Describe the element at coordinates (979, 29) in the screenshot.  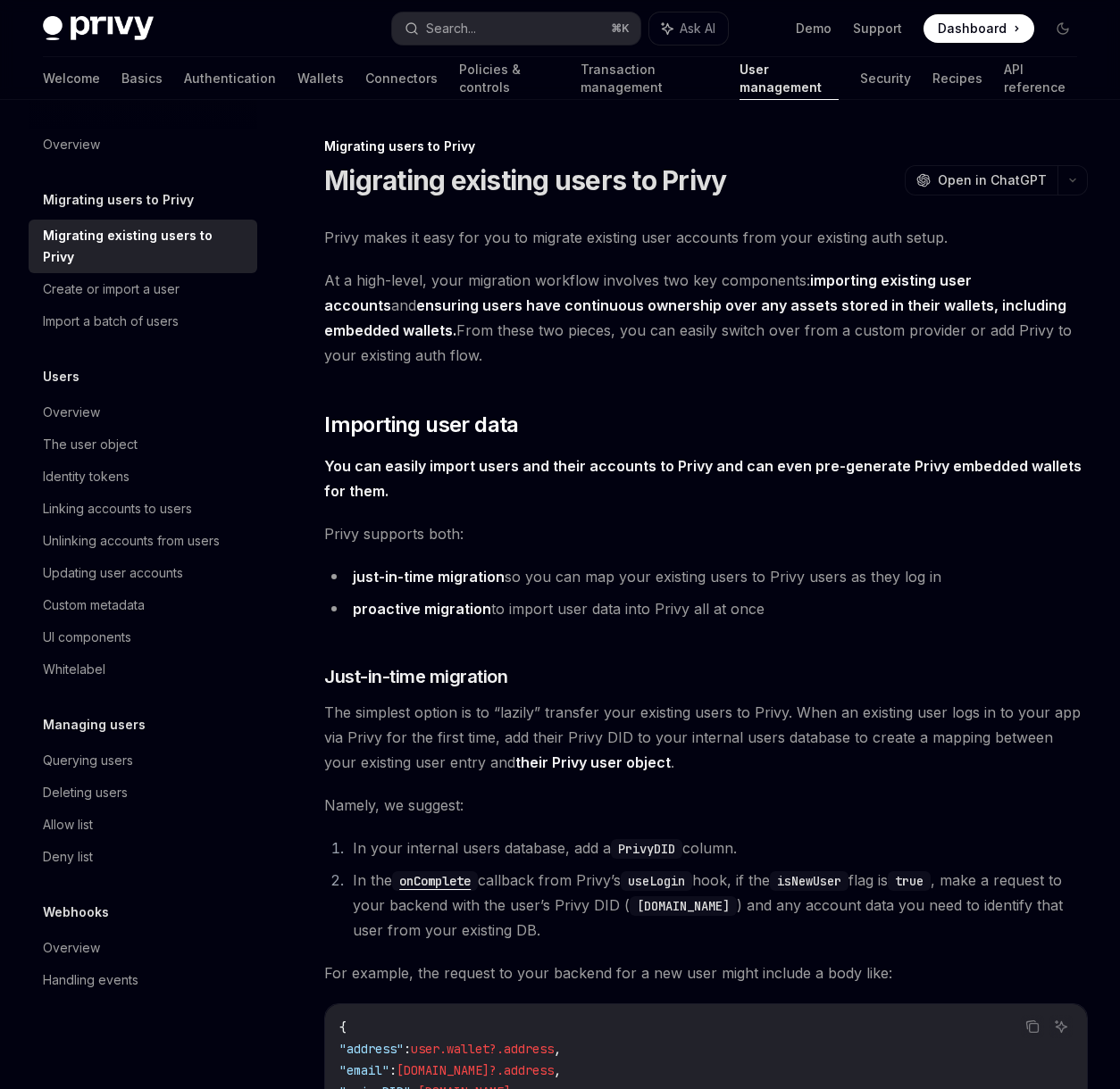
I see `a: Dashboard` at that location.